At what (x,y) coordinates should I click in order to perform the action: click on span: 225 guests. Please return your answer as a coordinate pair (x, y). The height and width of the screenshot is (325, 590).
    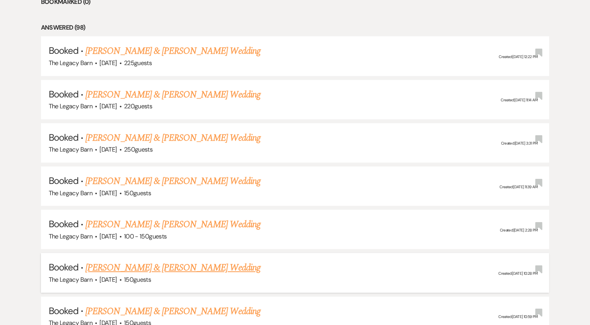
    Looking at the image, I should click on (138, 63).